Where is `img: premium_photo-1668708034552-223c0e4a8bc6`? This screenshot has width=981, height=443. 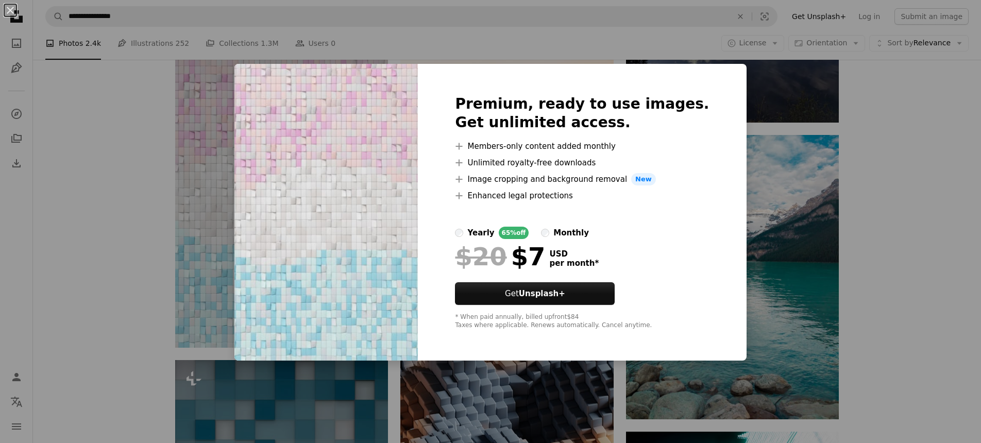
img: premium_photo-1668708034552-223c0e4a8bc6 is located at coordinates (326, 212).